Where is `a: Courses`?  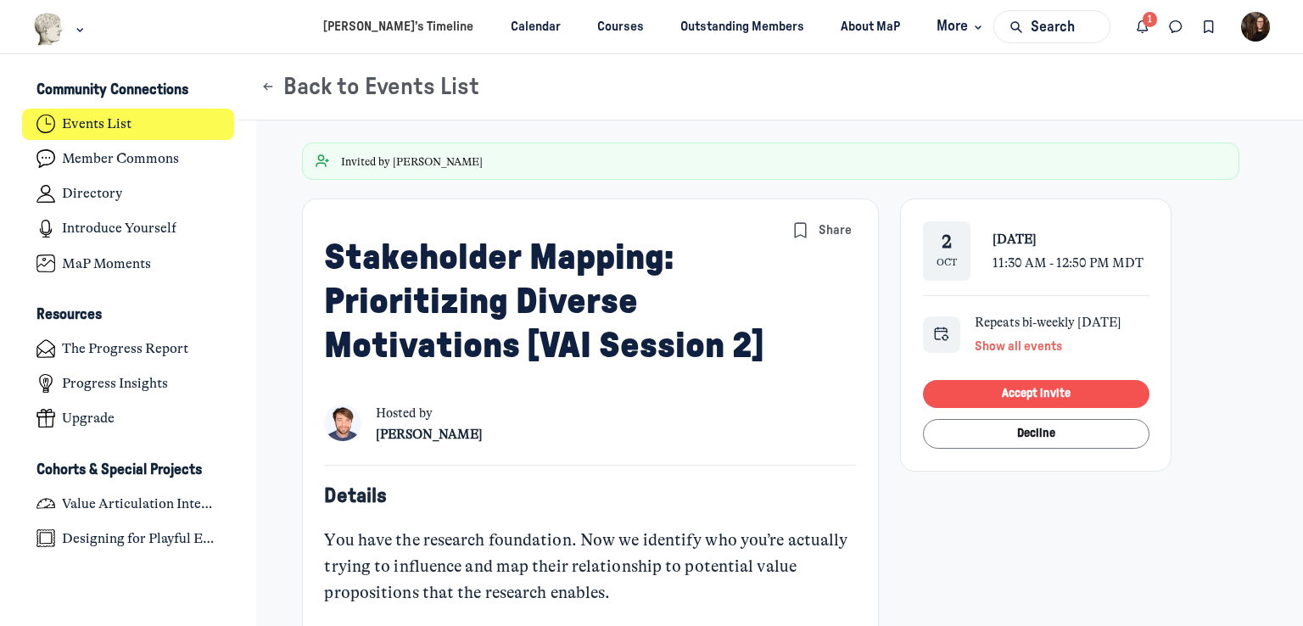 a: Courses is located at coordinates (620, 26).